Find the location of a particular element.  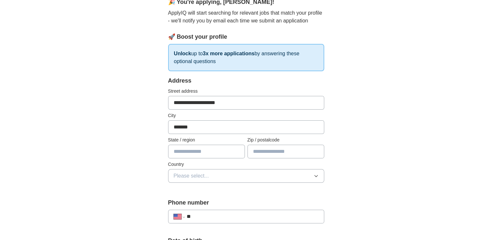

label: State / region is located at coordinates (206, 140).